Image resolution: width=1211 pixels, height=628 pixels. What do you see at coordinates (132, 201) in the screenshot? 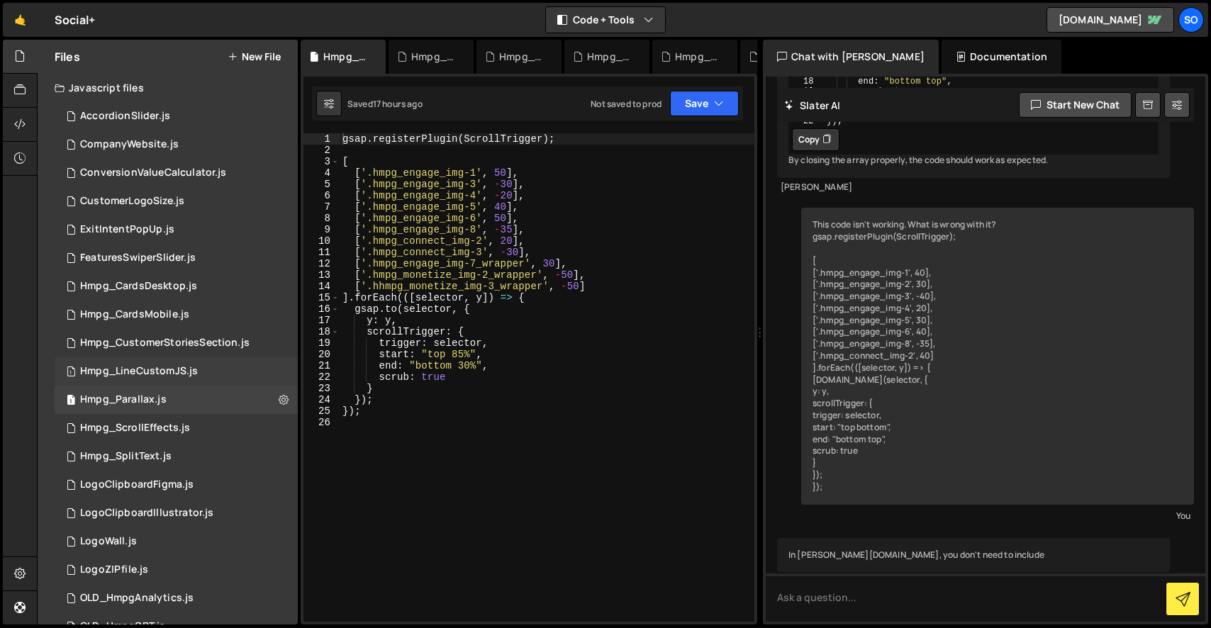
I see `div: CustomerLogoSize.js` at bounding box center [132, 201].